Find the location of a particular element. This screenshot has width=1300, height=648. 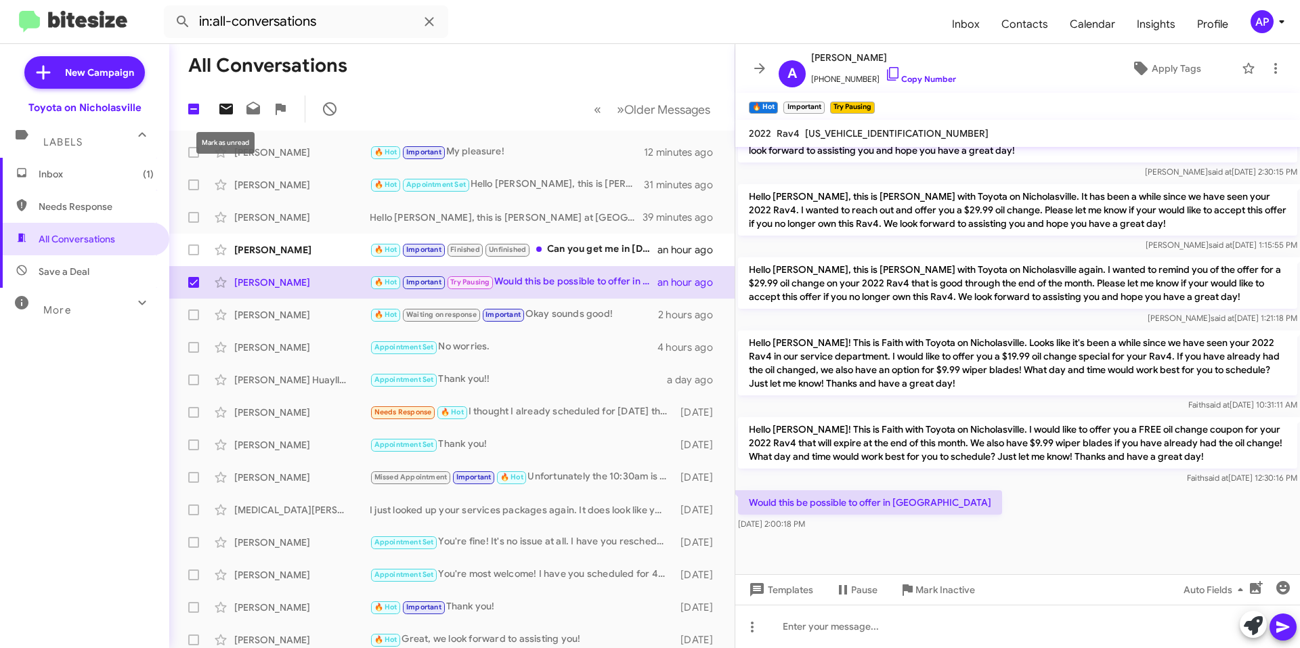

span: Needs Response is located at coordinates (403, 412).